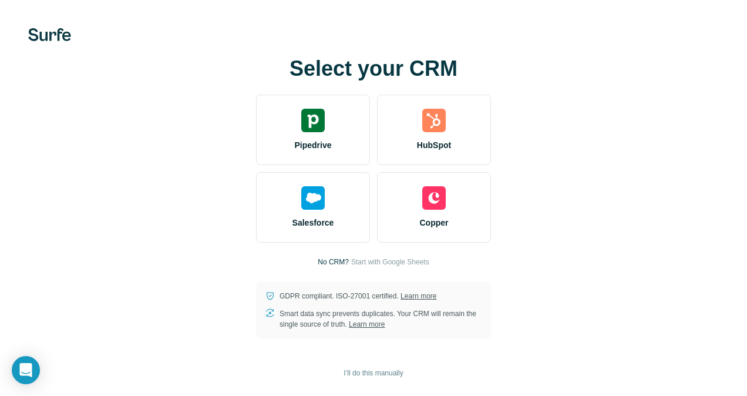 The width and height of the screenshot is (747, 396). Describe the element at coordinates (434, 223) in the screenshot. I see `span: Copper` at that location.